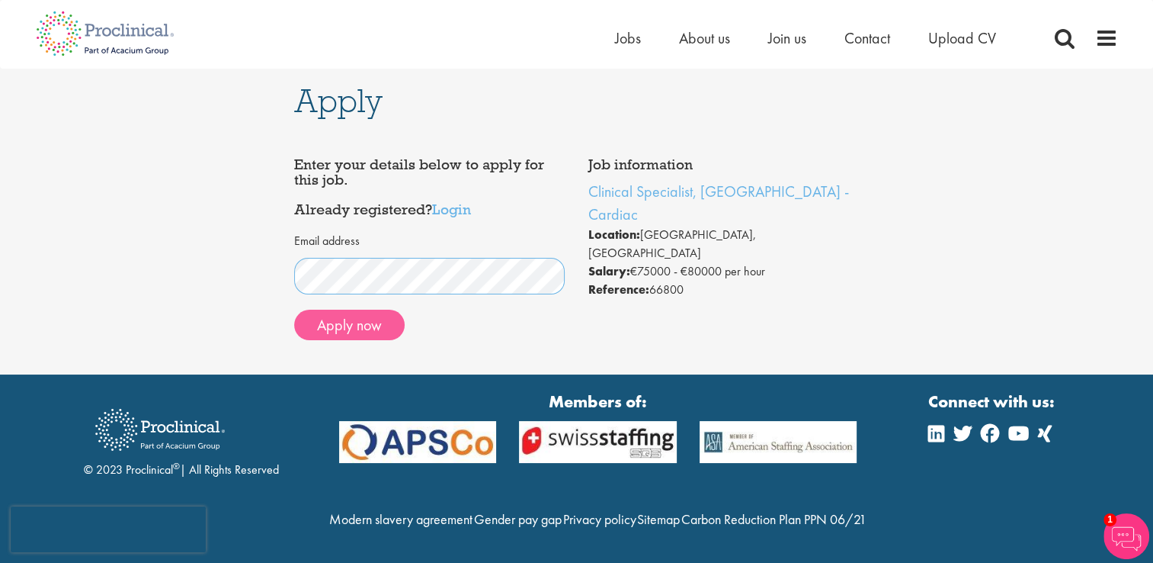  What do you see at coordinates (614, 234) in the screenshot?
I see `strong: Location:` at bounding box center [614, 234].